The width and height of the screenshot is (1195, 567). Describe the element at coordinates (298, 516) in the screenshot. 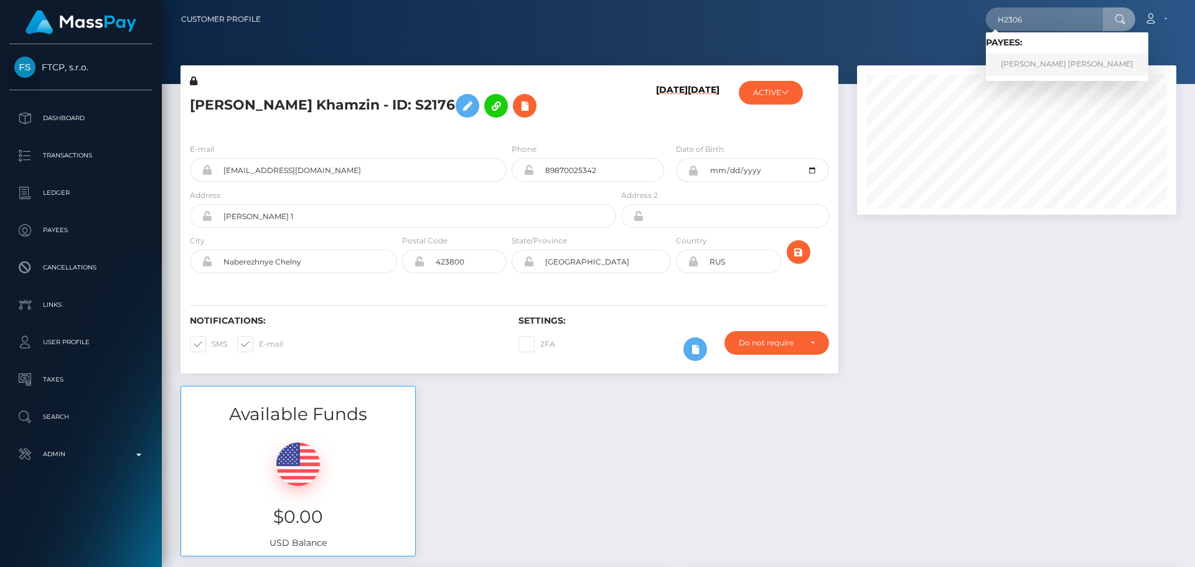

I see `h3: $0.00` at that location.